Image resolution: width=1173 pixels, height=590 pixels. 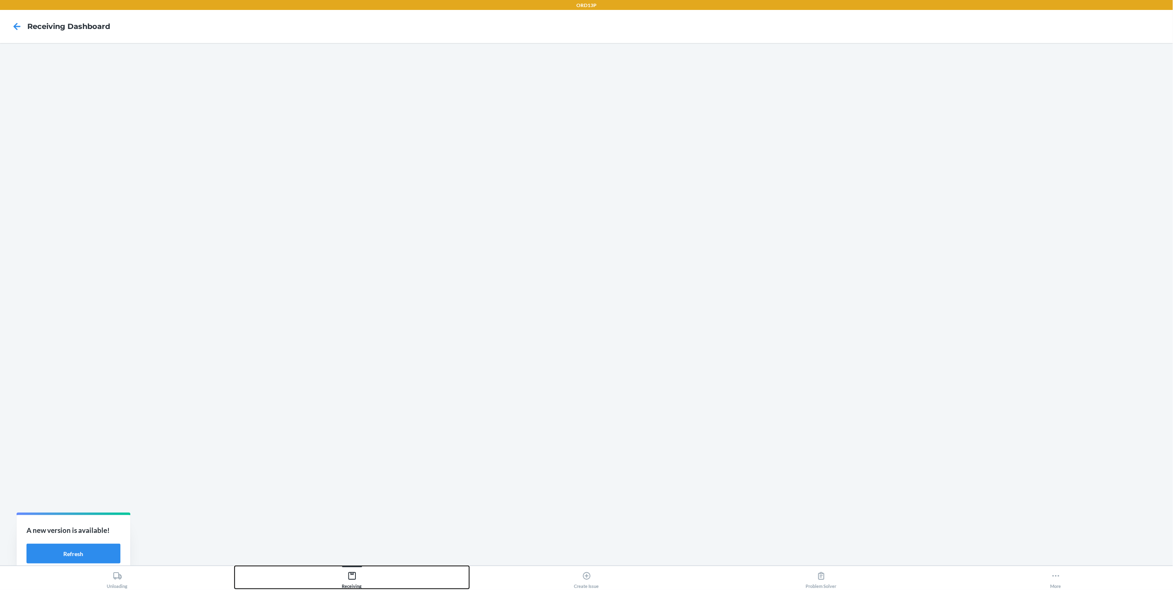 What do you see at coordinates (587, 579) in the screenshot?
I see `div: Create Issue` at bounding box center [587, 579].